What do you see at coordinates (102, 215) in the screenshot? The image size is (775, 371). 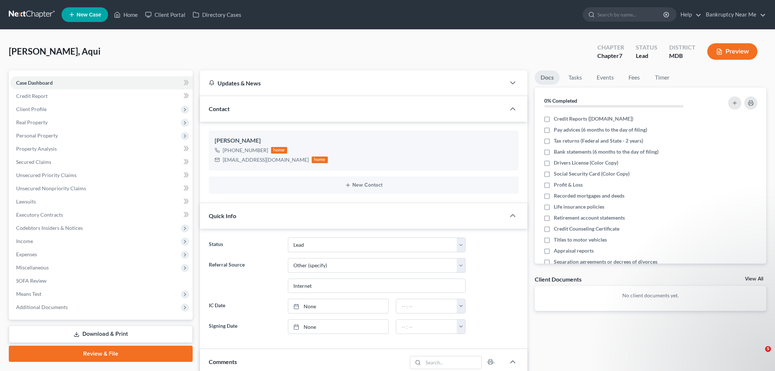 I see `a: Executory Contracts` at bounding box center [102, 215].